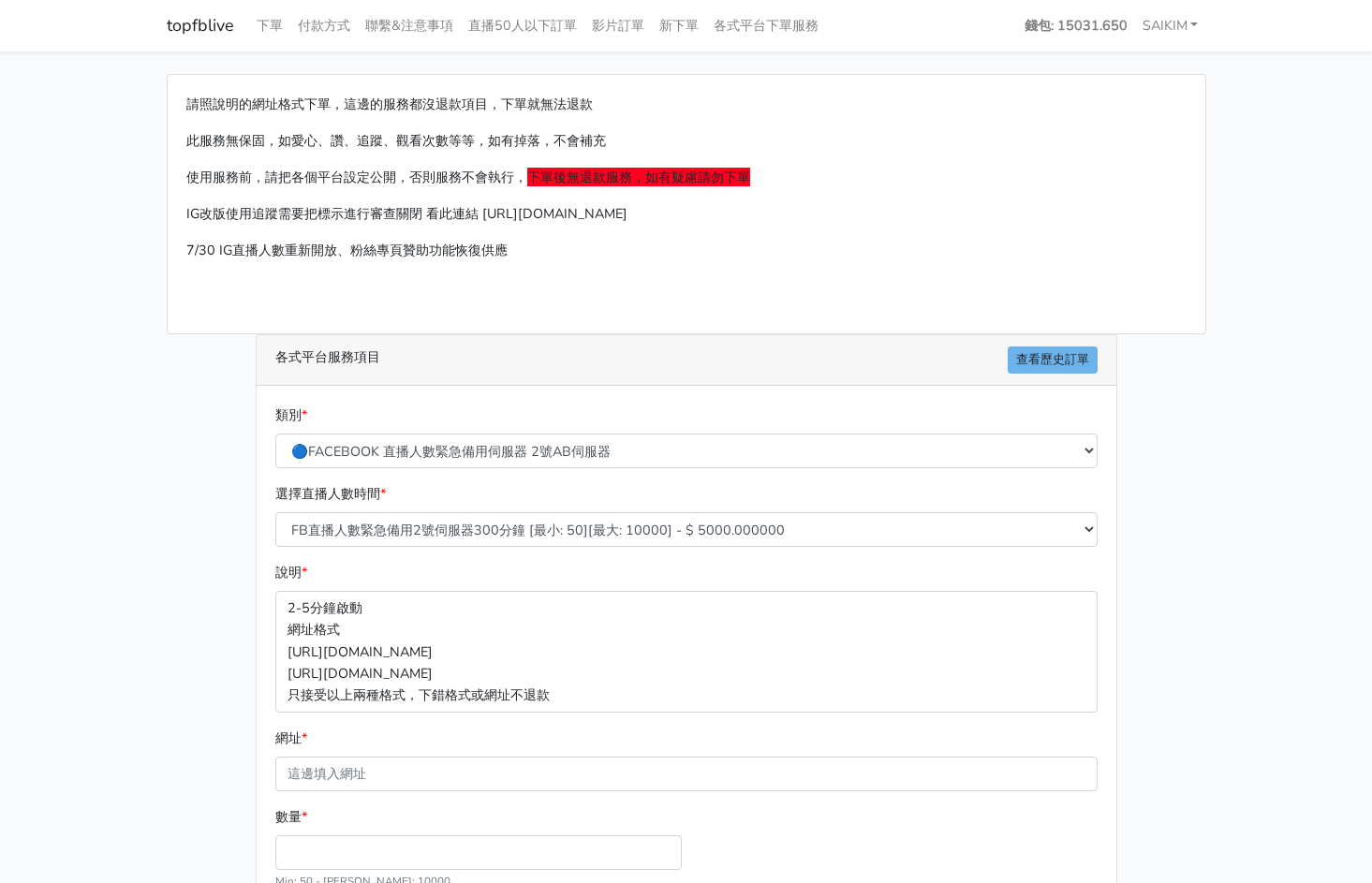 This screenshot has width=1372, height=883. Describe the element at coordinates (686, 140) in the screenshot. I see `p: 此服務無保固，如愛心、讚、追蹤、觀看次數等等，如有掉落，不會補充` at that location.